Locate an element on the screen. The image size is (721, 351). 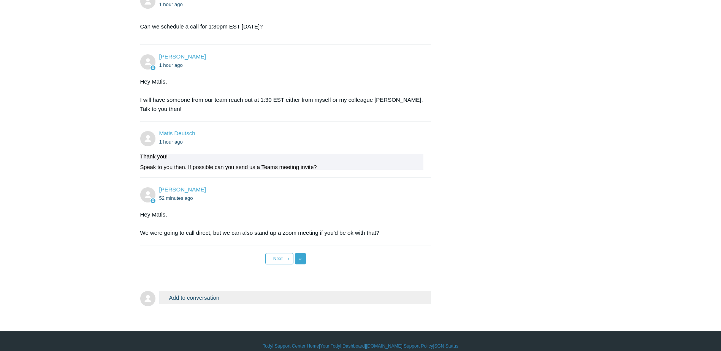
a: Next is located at coordinates (279, 259).